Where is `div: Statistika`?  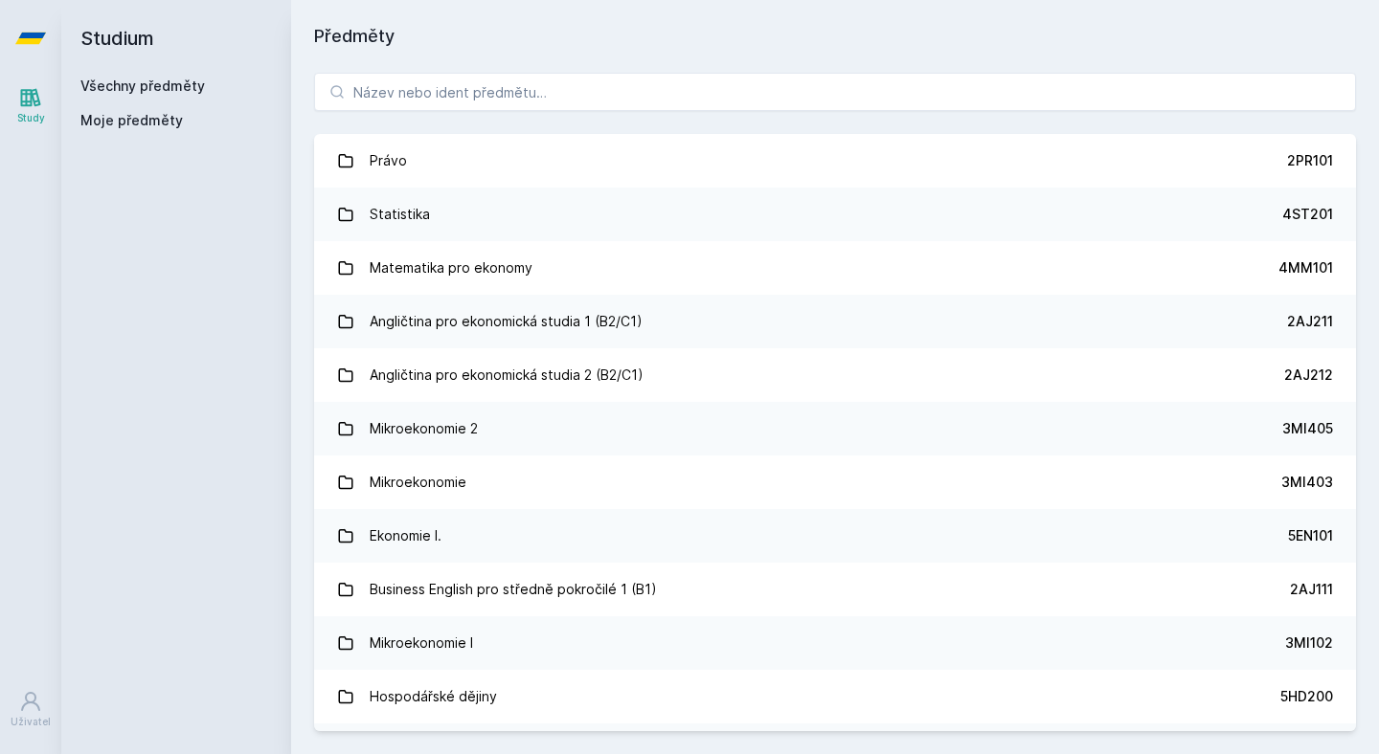
div: Statistika is located at coordinates (399, 214).